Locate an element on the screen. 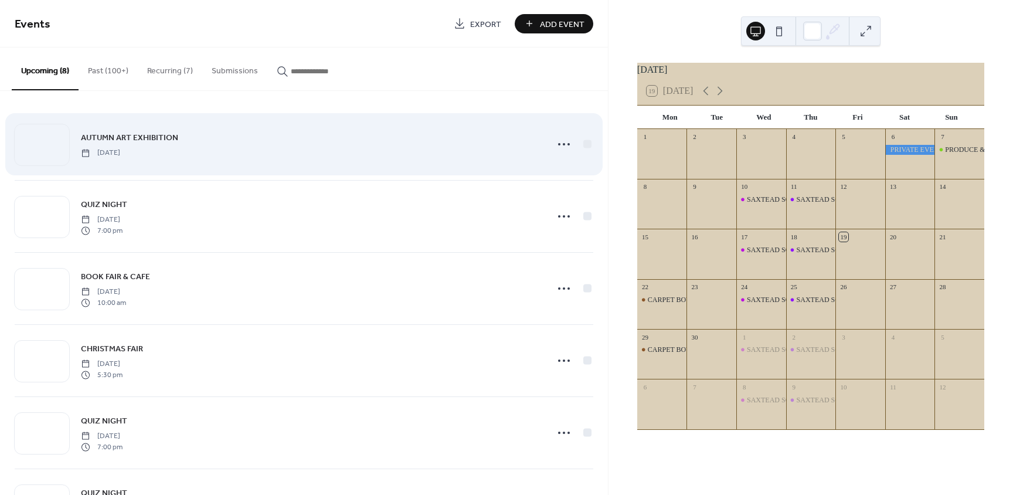  div: 13 is located at coordinates (892, 186).